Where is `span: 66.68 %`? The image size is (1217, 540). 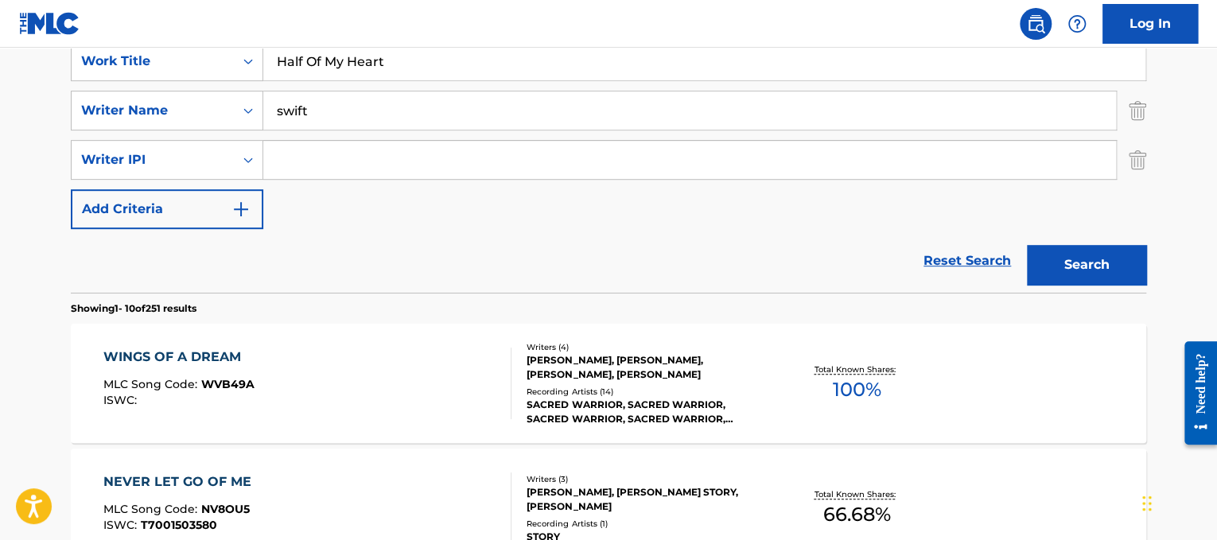
span: 66.68 % is located at coordinates (856, 515).